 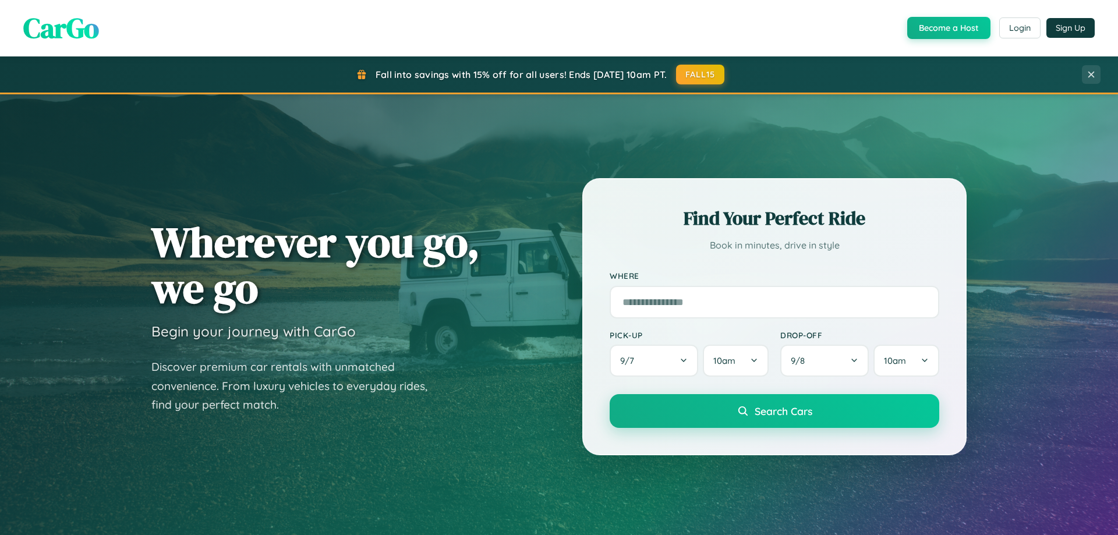 What do you see at coordinates (1019, 28) in the screenshot?
I see `button: Login` at bounding box center [1019, 28].